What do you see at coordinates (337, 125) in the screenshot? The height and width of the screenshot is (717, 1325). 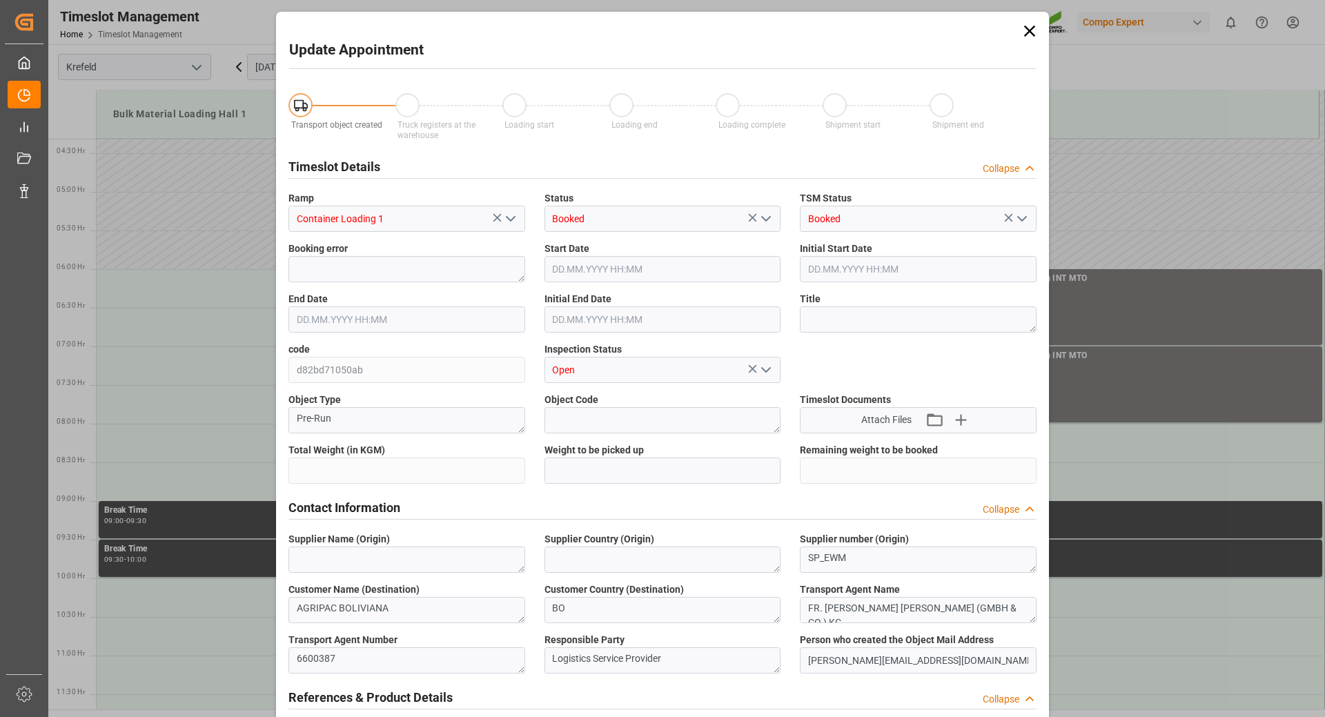 I see `span: Transport object created` at bounding box center [337, 125].